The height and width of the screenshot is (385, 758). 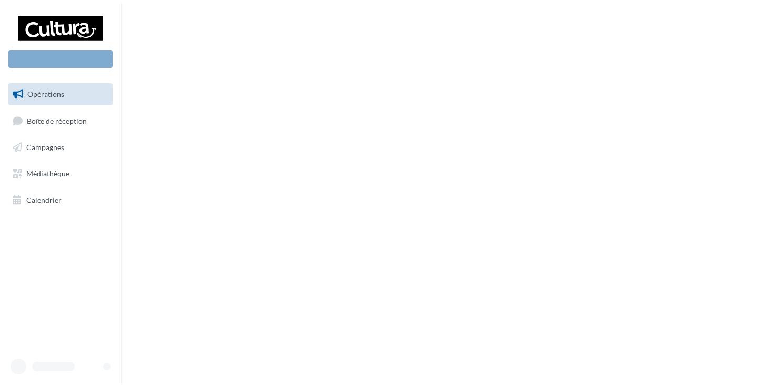 What do you see at coordinates (45, 147) in the screenshot?
I see `span: Campagnes` at bounding box center [45, 147].